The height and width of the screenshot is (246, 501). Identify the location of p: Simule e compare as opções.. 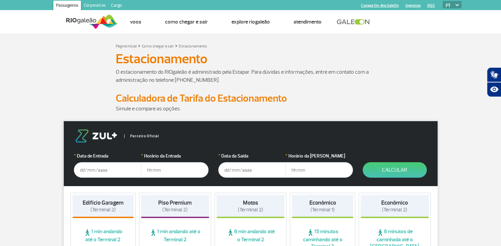
(250, 109).